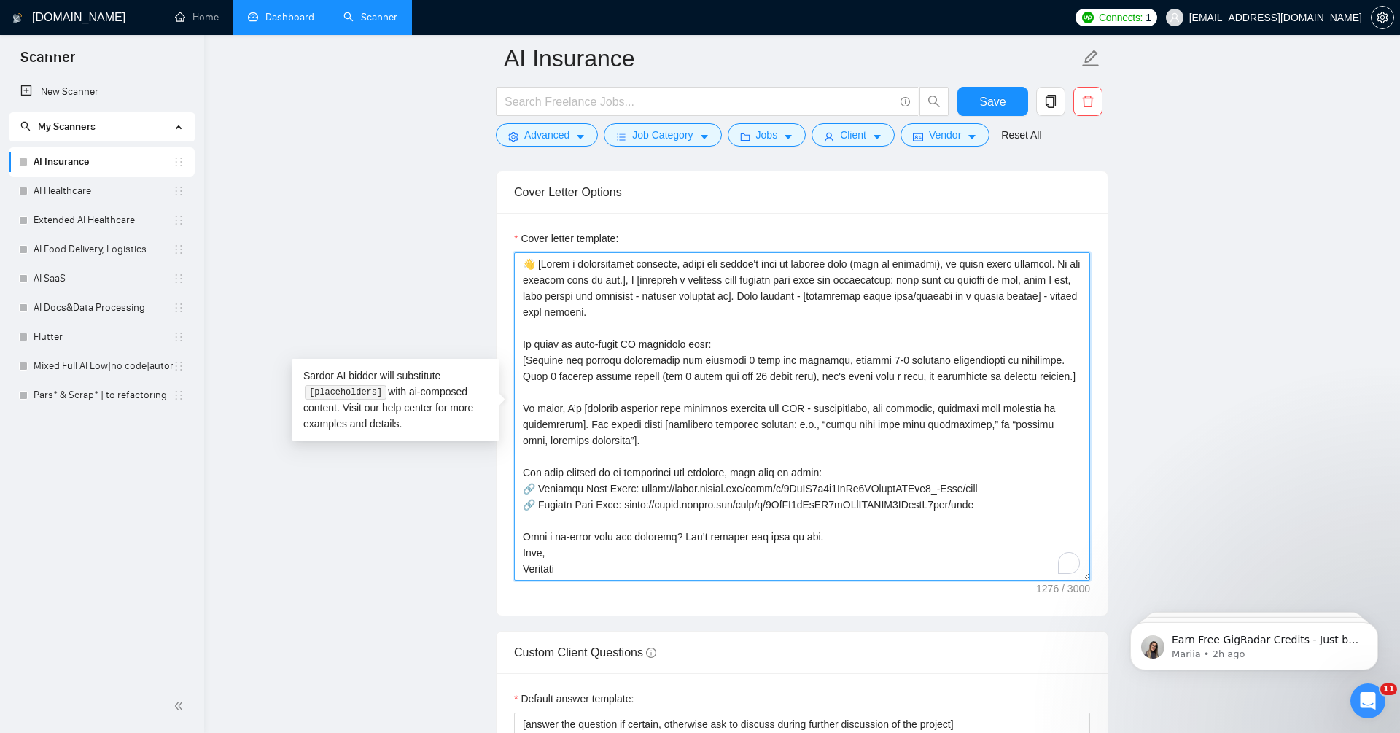 The image size is (1400, 733). I want to click on button: search, so click(934, 101).